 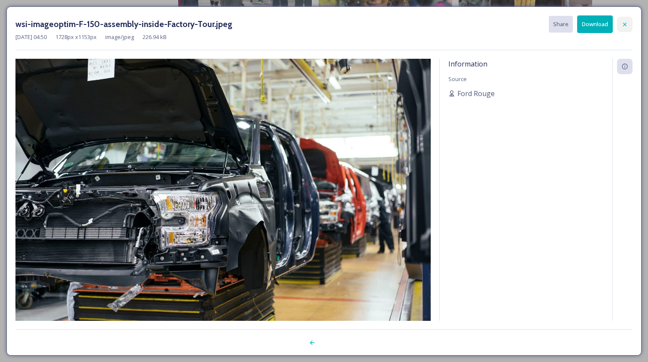 What do you see at coordinates (76, 37) in the screenshot?
I see `span: 1728 px x 1153 px` at bounding box center [76, 37].